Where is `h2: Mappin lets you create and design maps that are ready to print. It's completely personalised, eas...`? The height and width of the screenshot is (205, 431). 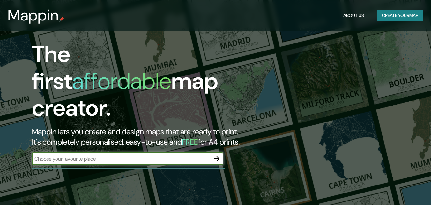
h2: Mappin lets you create and design maps that are ready to print. It's completely personalised, eas... is located at coordinates (140, 137).